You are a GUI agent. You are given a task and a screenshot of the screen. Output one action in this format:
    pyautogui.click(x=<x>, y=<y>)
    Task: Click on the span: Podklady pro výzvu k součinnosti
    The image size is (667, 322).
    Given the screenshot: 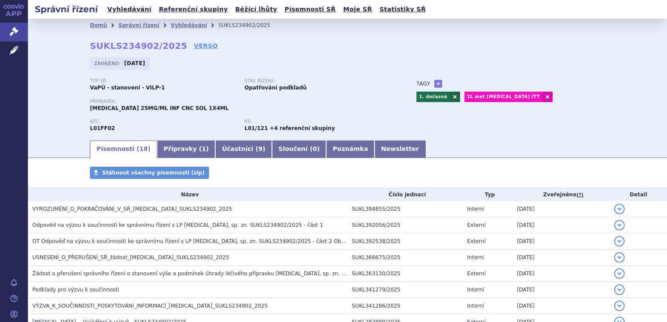 What is the action you would take?
    pyautogui.click(x=75, y=290)
    